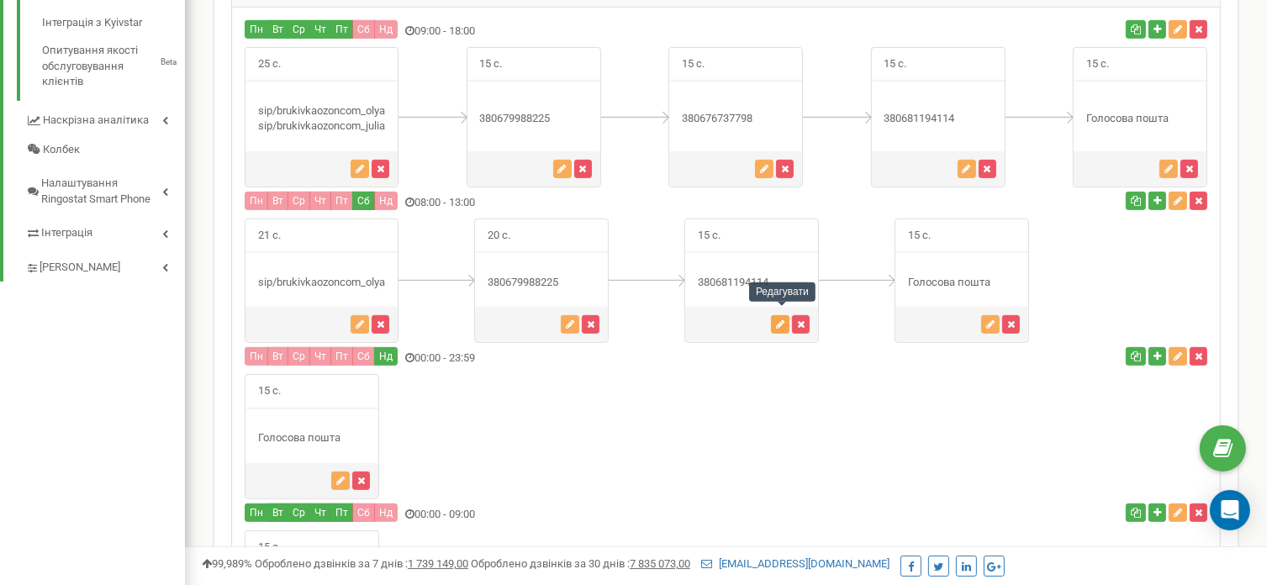 The image size is (1267, 585). I want to click on a: Колбек, so click(105, 150).